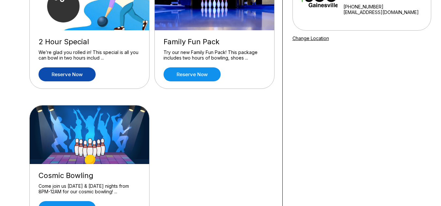 Image resolution: width=441 pixels, height=206 pixels. Describe the element at coordinates (311, 38) in the screenshot. I see `a: Change Location` at that location.